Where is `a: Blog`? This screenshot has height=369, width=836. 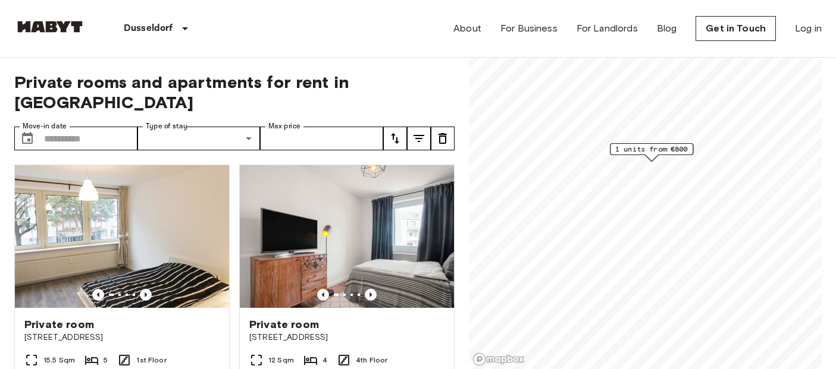 a: Blog is located at coordinates (667, 29).